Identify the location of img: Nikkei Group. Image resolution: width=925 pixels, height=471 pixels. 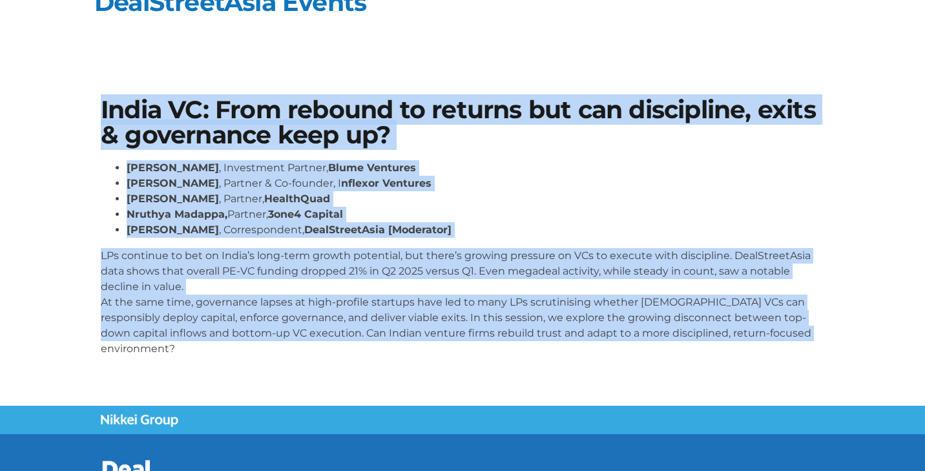
(140, 421).